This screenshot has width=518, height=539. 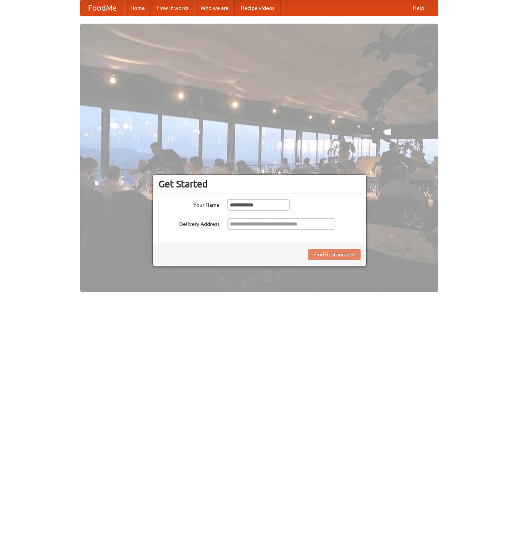 I want to click on a: Recipe videos, so click(x=257, y=8).